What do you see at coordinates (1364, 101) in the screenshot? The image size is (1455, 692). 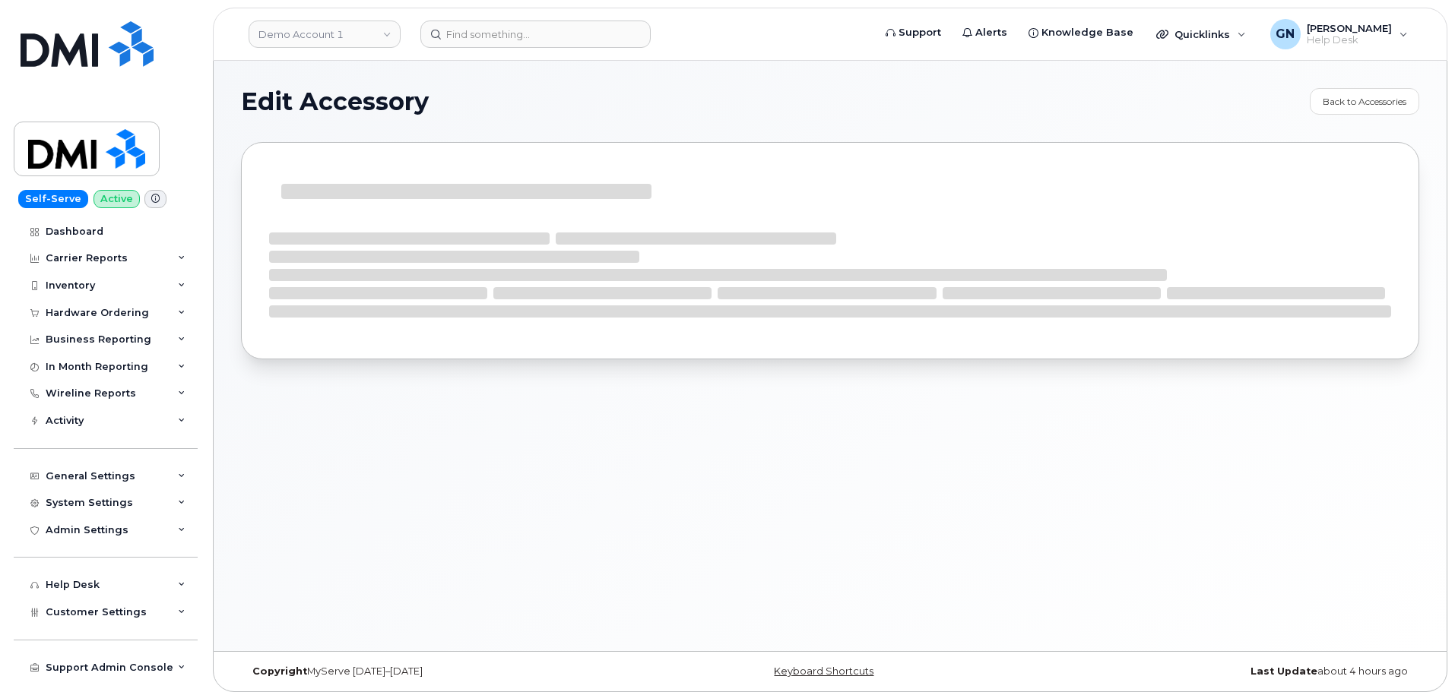 I see `a: Back to Accessories` at bounding box center [1364, 101].